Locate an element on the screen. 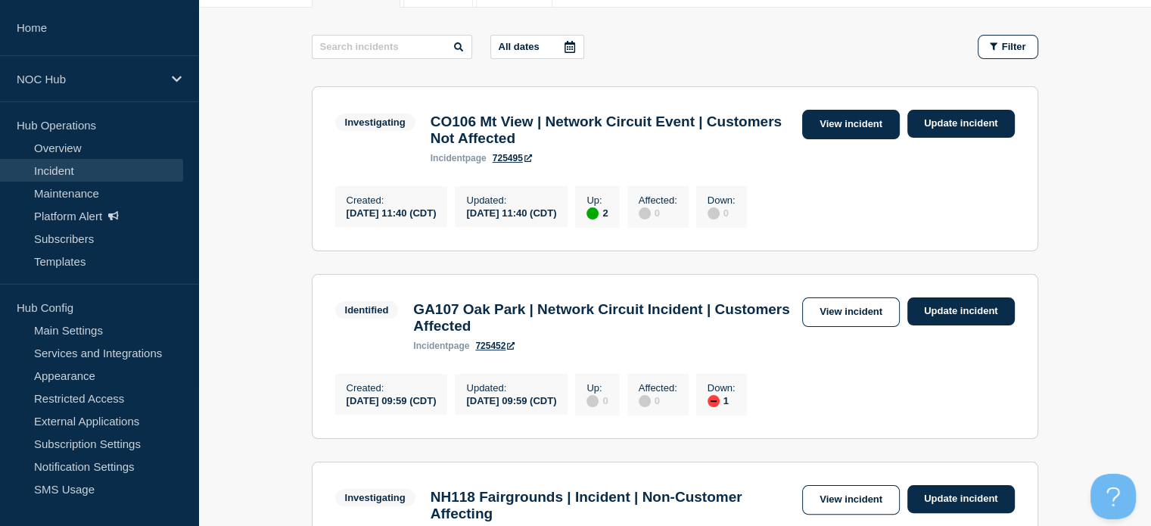  button: Filter is located at coordinates (1008, 47).